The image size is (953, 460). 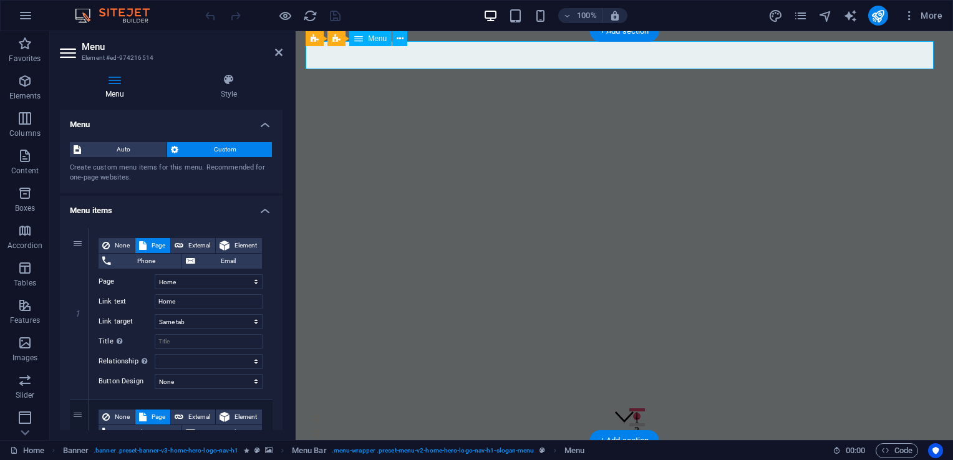 What do you see at coordinates (208, 342) in the screenshot?
I see `input: Title` at bounding box center [208, 342].